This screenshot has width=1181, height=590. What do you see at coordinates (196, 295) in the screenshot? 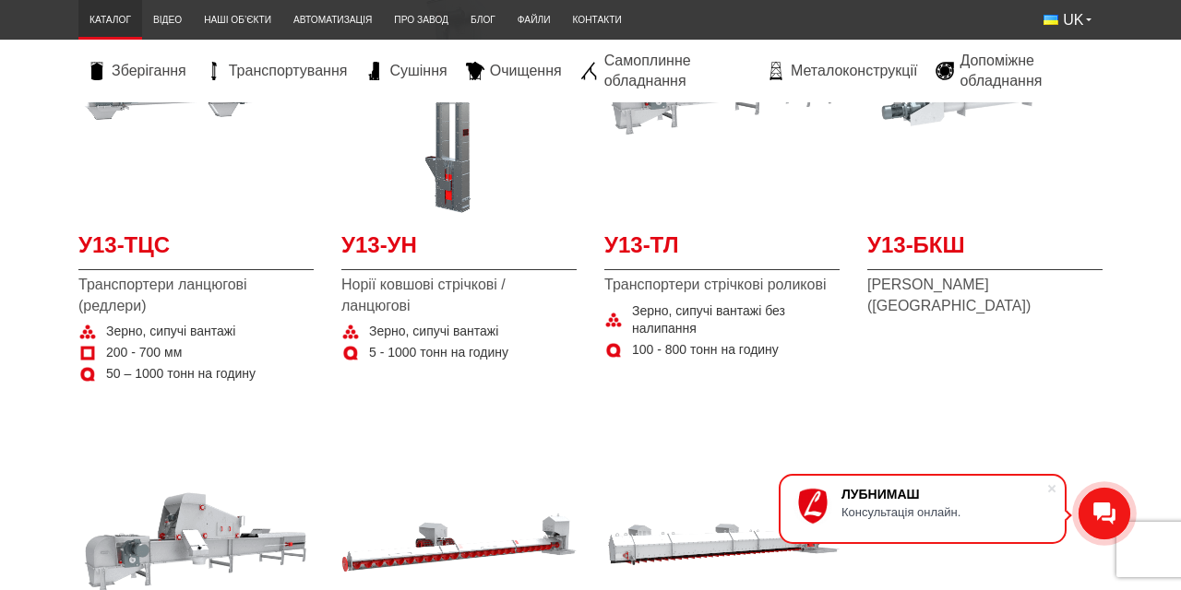
I see `span: Транспортери ланцюгові (редлери)` at bounding box center [196, 295].